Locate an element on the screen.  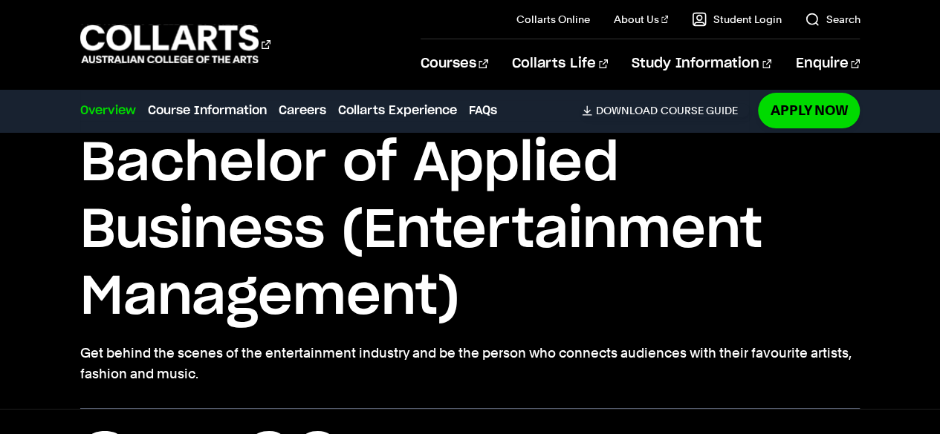
a: Careers is located at coordinates (302, 111).